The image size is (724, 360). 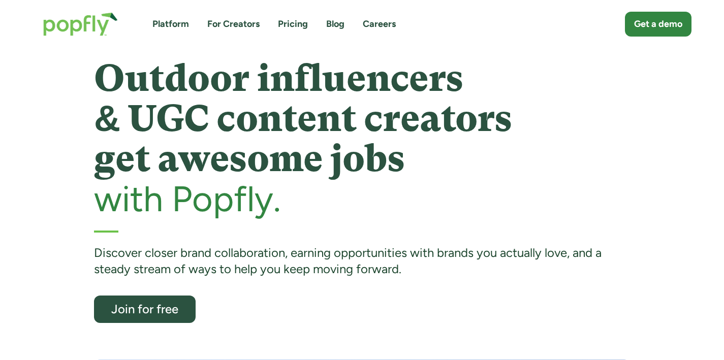 I want to click on a: home, so click(x=80, y=24).